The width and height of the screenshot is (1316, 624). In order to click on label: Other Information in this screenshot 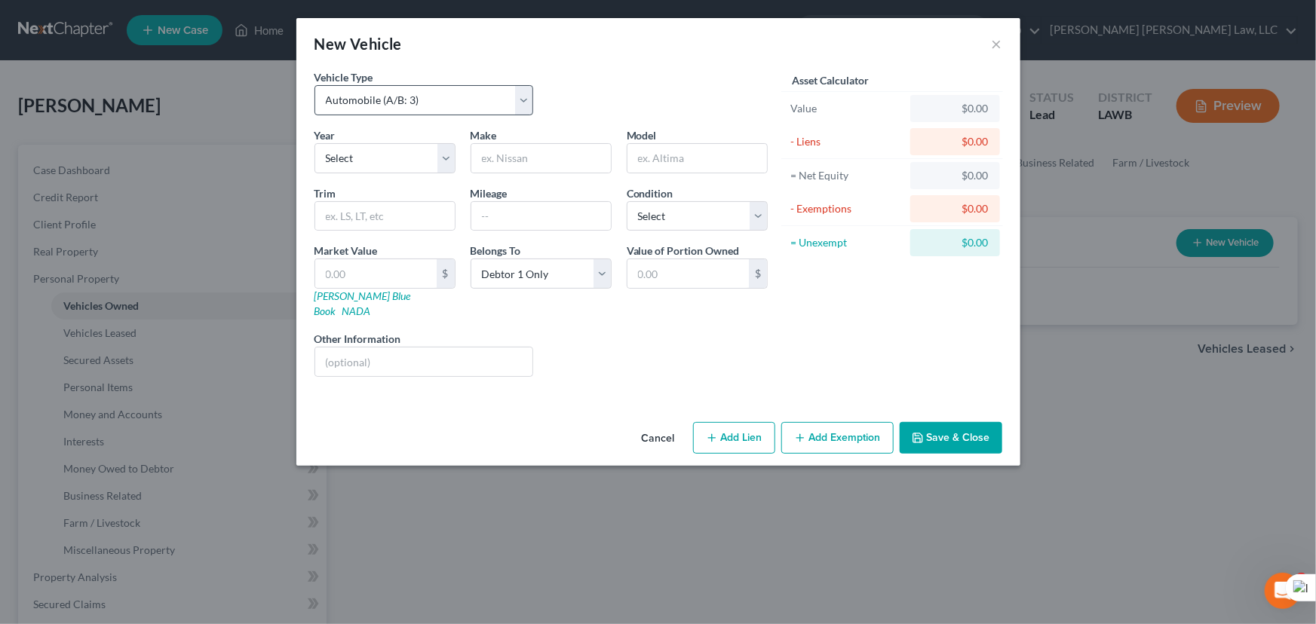, I will do `click(357, 339)`.